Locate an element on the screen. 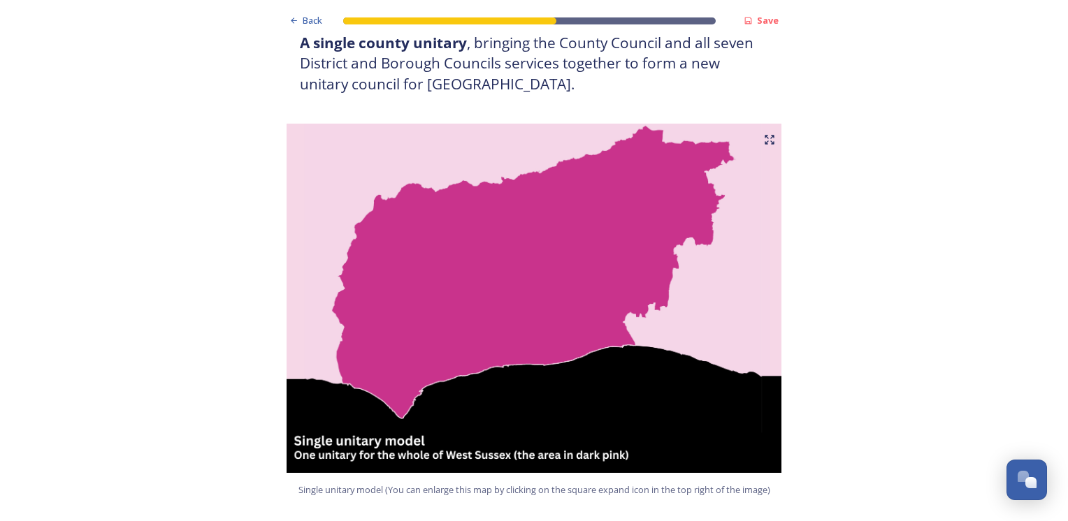  span: Single unitary model (You can enlarge this map by clicking on the square expand icon in the top r... is located at coordinates (534, 490).